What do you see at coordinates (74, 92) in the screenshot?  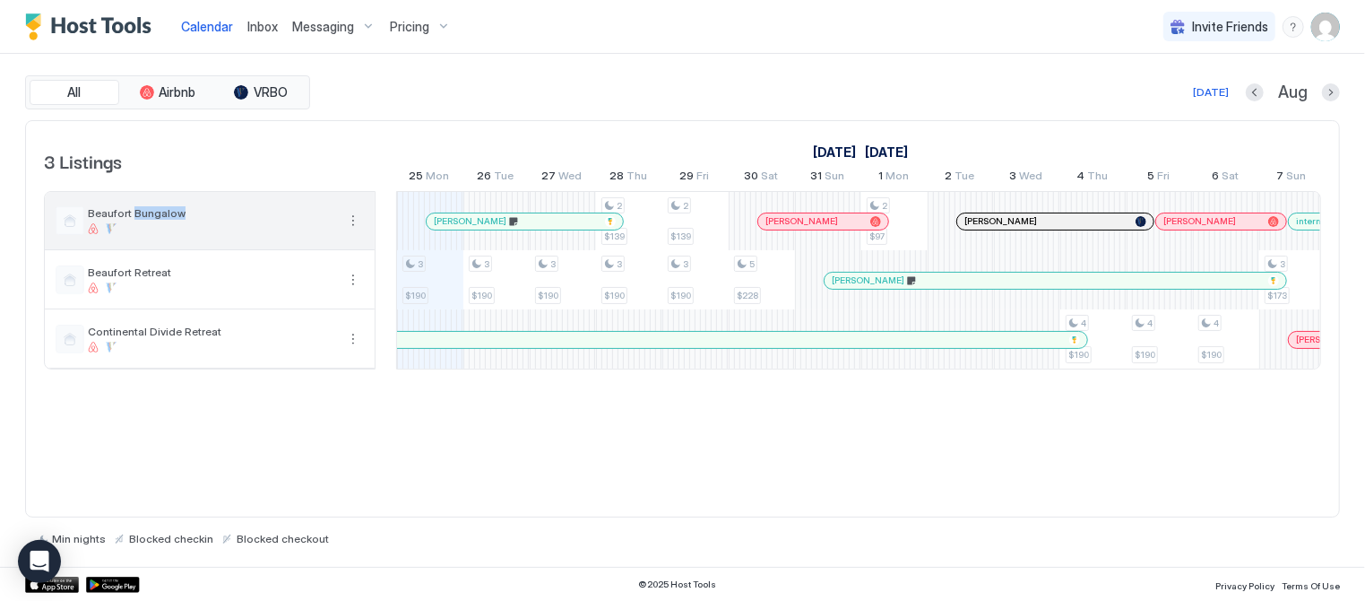 I see `span: All` at bounding box center [74, 92].